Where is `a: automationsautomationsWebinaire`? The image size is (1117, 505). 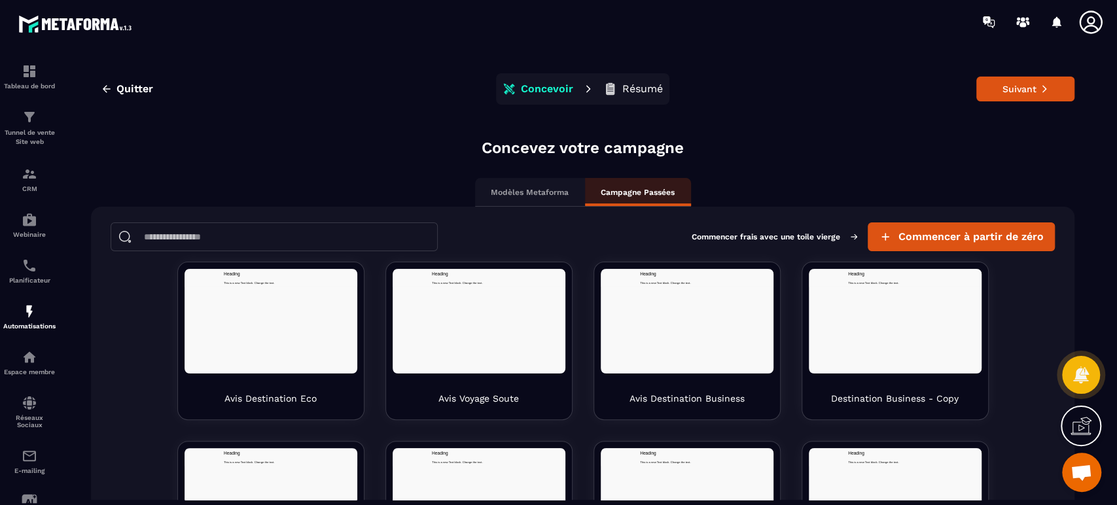 a: automationsautomationsWebinaire is located at coordinates (29, 225).